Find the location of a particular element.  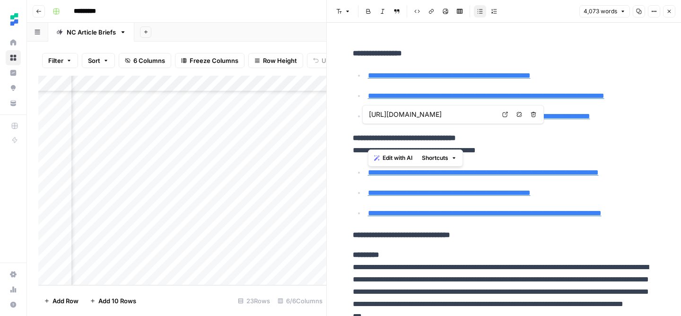

span: Filter is located at coordinates (56, 61).